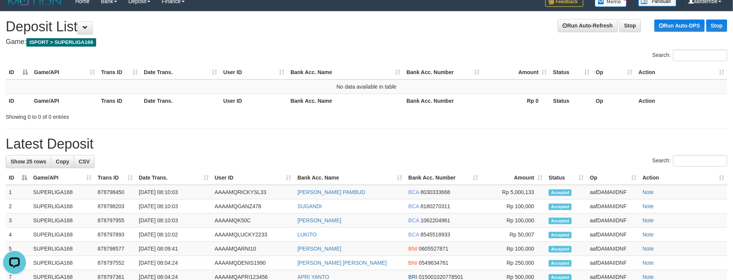 The width and height of the screenshot is (733, 280). Describe the element at coordinates (18, 248) in the screenshot. I see `td: 5` at that location.